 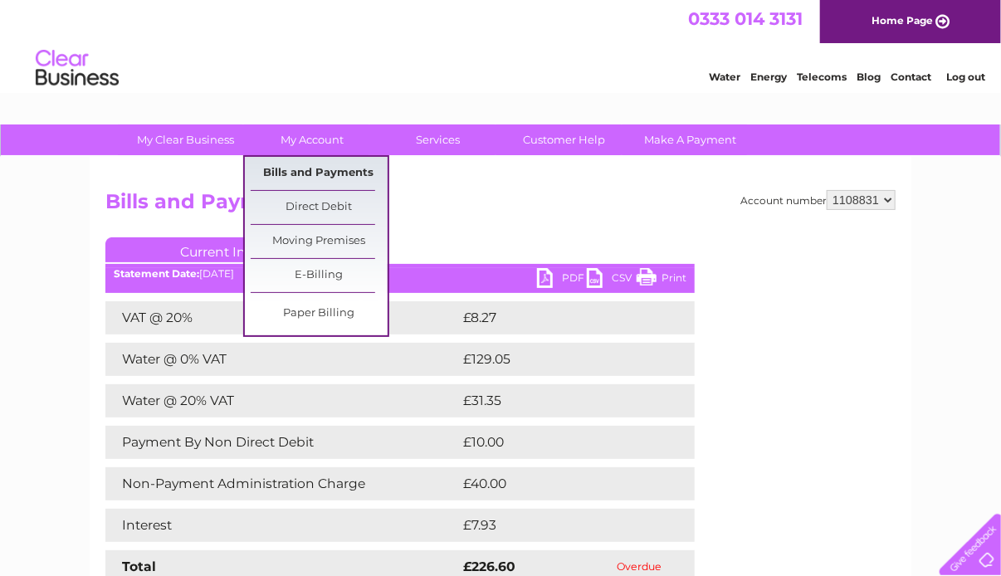 What do you see at coordinates (560, 484) in the screenshot?
I see `td: £40.00` at bounding box center [560, 484].